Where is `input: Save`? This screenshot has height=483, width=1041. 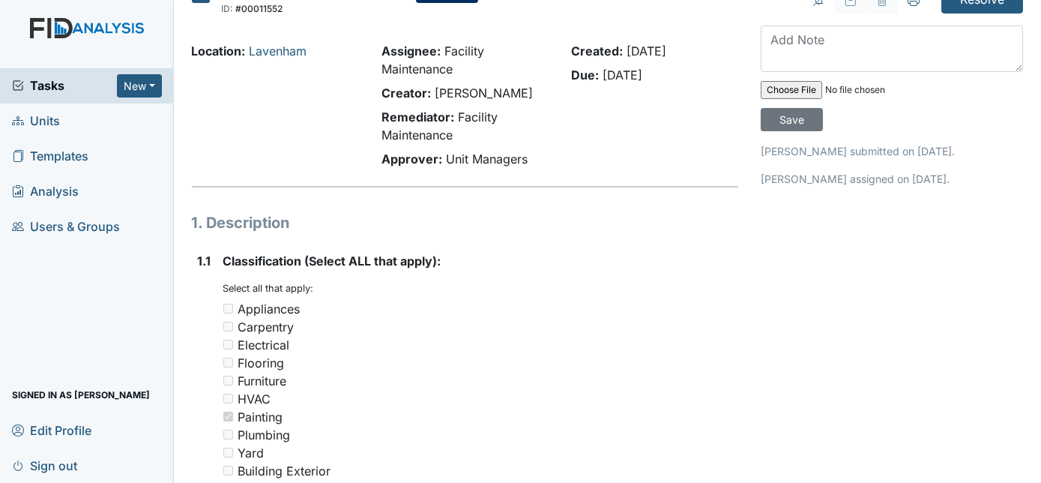
input: Save is located at coordinates (791, 119).